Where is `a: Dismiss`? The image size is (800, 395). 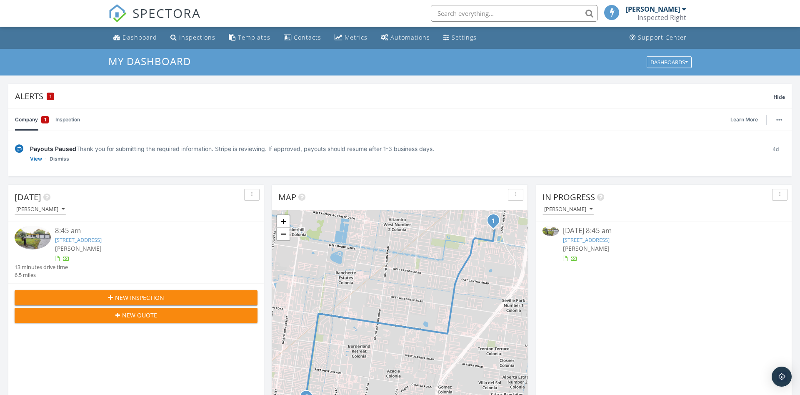
a: Dismiss is located at coordinates (59, 159).